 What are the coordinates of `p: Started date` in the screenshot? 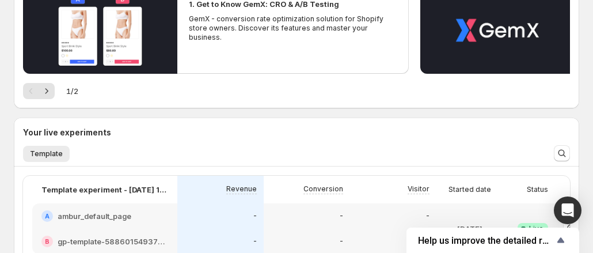 It's located at (470, 189).